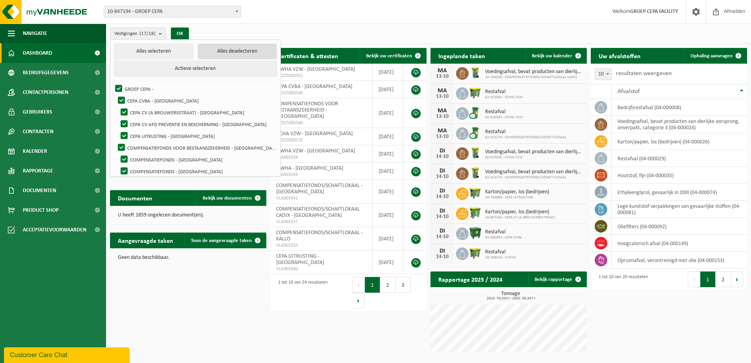 The image size is (751, 363). Describe the element at coordinates (231, 198) in the screenshot. I see `a: Bekijk uw documenten` at that location.